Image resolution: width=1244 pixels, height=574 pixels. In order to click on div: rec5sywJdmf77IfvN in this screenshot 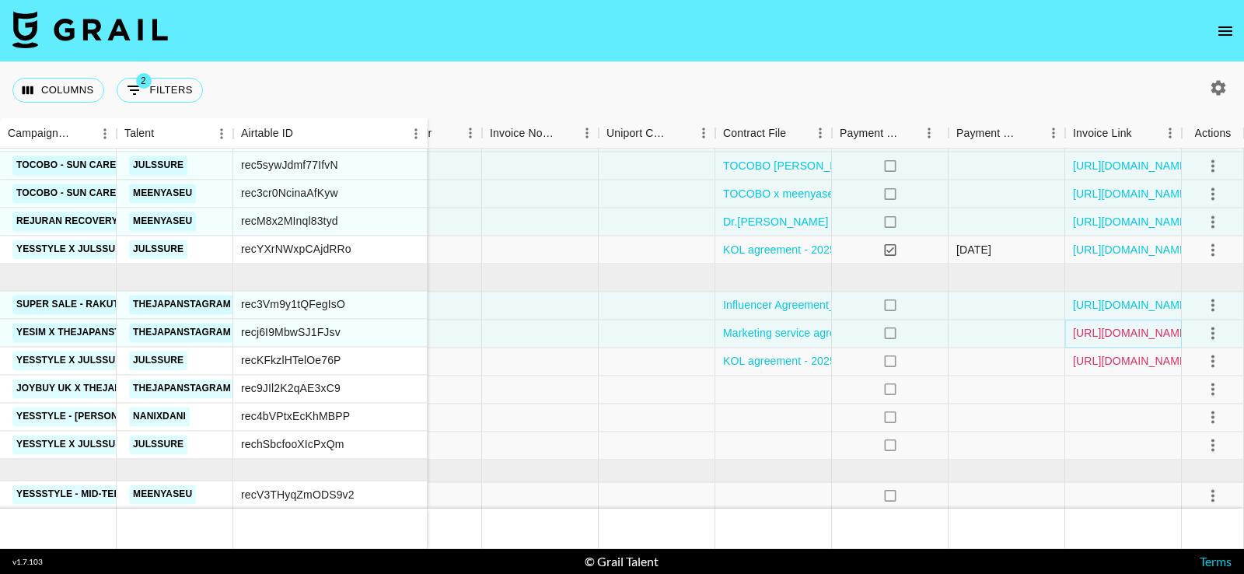, I will do `click(289, 166)`.